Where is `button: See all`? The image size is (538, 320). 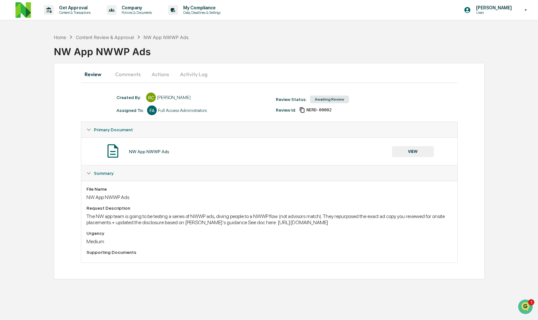
button: See all is located at coordinates (109, 74).